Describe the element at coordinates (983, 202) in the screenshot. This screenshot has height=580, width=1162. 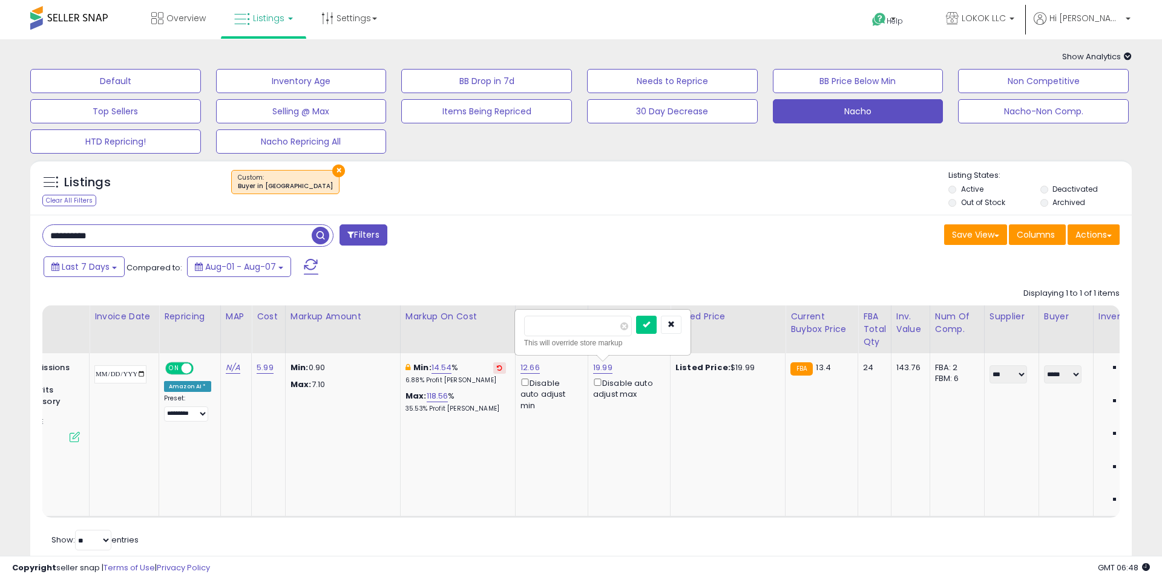
I see `label: Out of Stock` at that location.